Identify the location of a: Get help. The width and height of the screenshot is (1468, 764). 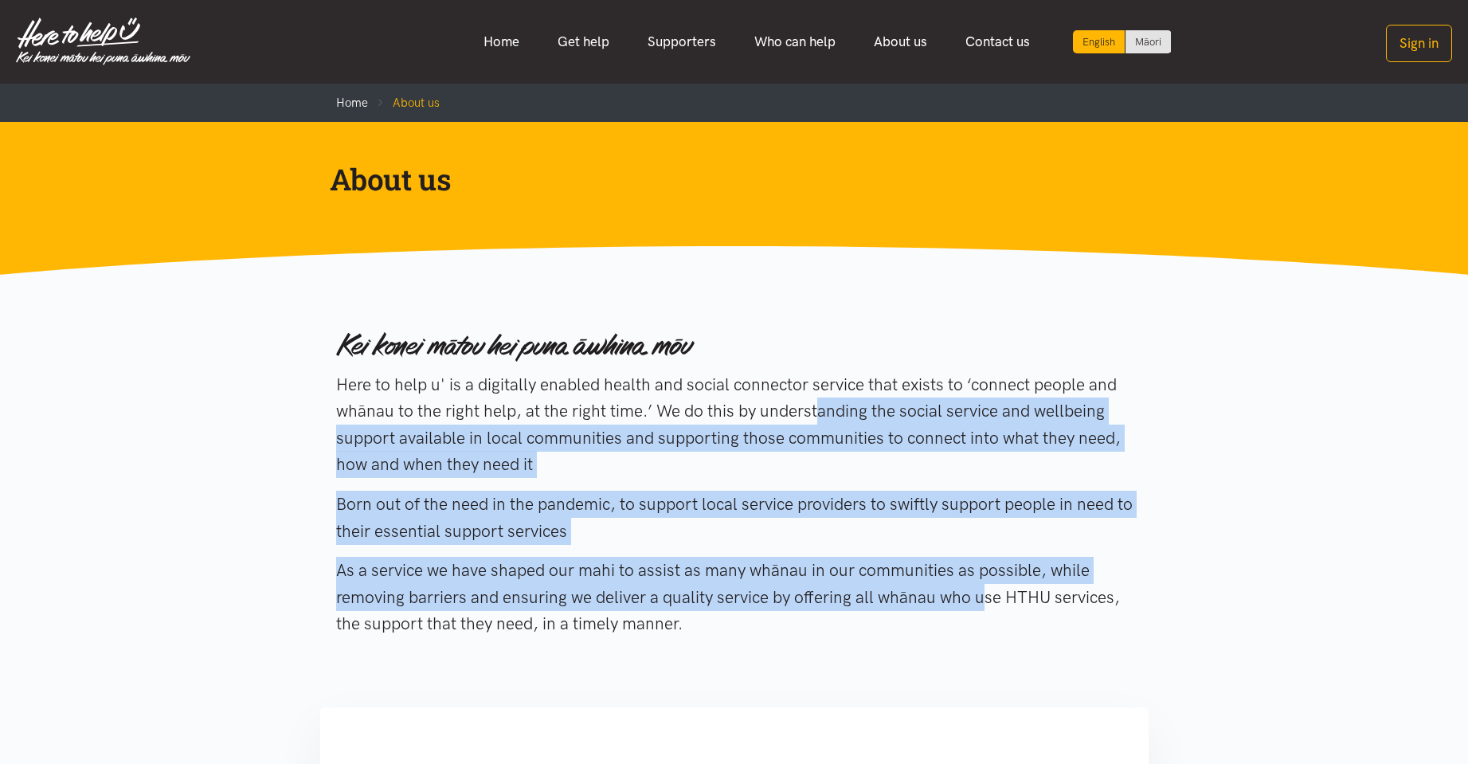
(583, 41).